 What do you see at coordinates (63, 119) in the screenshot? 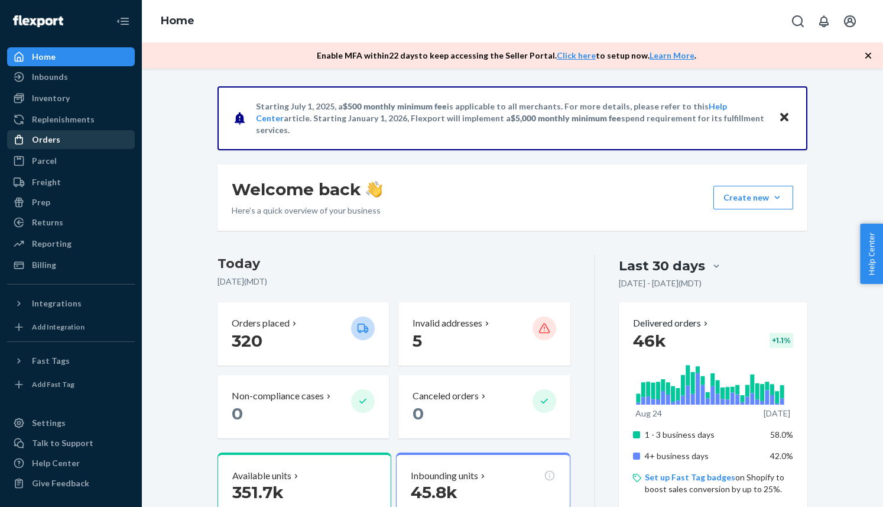
I see `div: Replenishments` at bounding box center [63, 119].